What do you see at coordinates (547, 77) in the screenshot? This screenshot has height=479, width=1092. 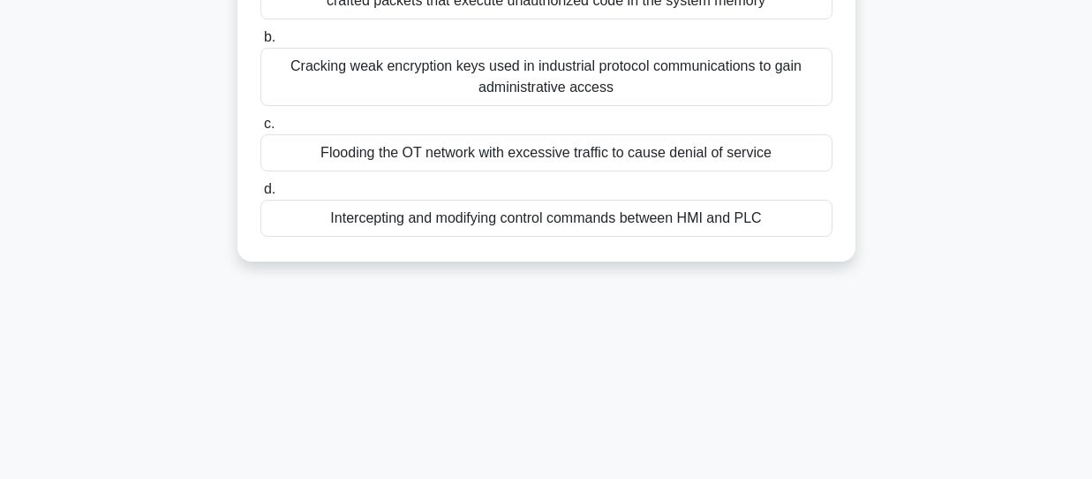 I see `div: Cracking weak encryption keys used in industrial protocol communications to gain administrative a...` at bounding box center [547, 77].